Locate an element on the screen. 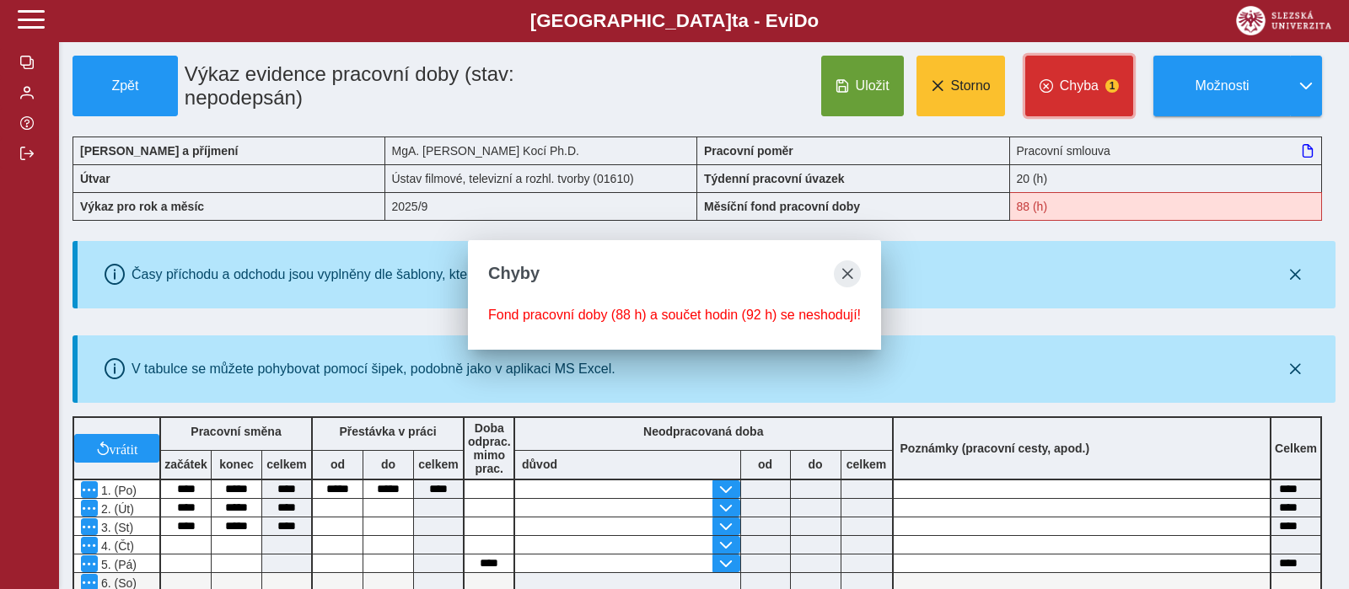 The height and width of the screenshot is (589, 1349). span: o is located at coordinates (814, 20).